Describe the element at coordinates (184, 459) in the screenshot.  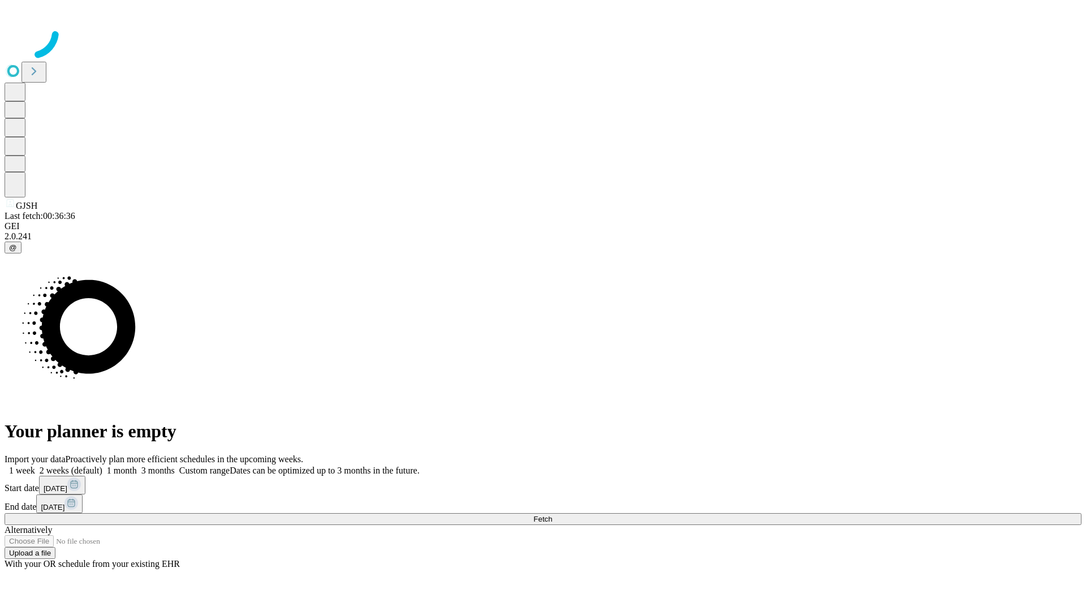
I see `span: Proactively plan more efficient schedules in the upcoming weeks.` at that location.